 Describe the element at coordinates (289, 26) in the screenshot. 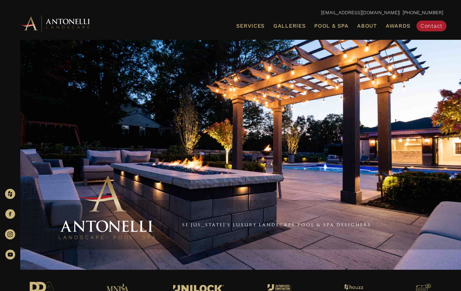

I see `span: Galleries` at that location.